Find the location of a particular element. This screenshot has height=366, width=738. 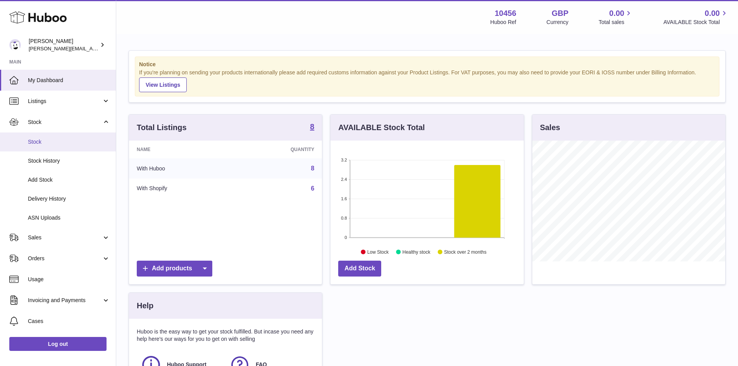

text: 3.2 is located at coordinates (344, 160).